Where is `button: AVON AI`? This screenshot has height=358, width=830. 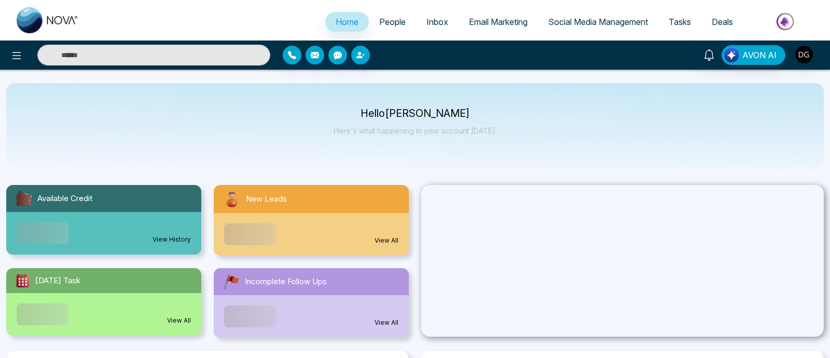
button: AVON AI is located at coordinates (754, 55).